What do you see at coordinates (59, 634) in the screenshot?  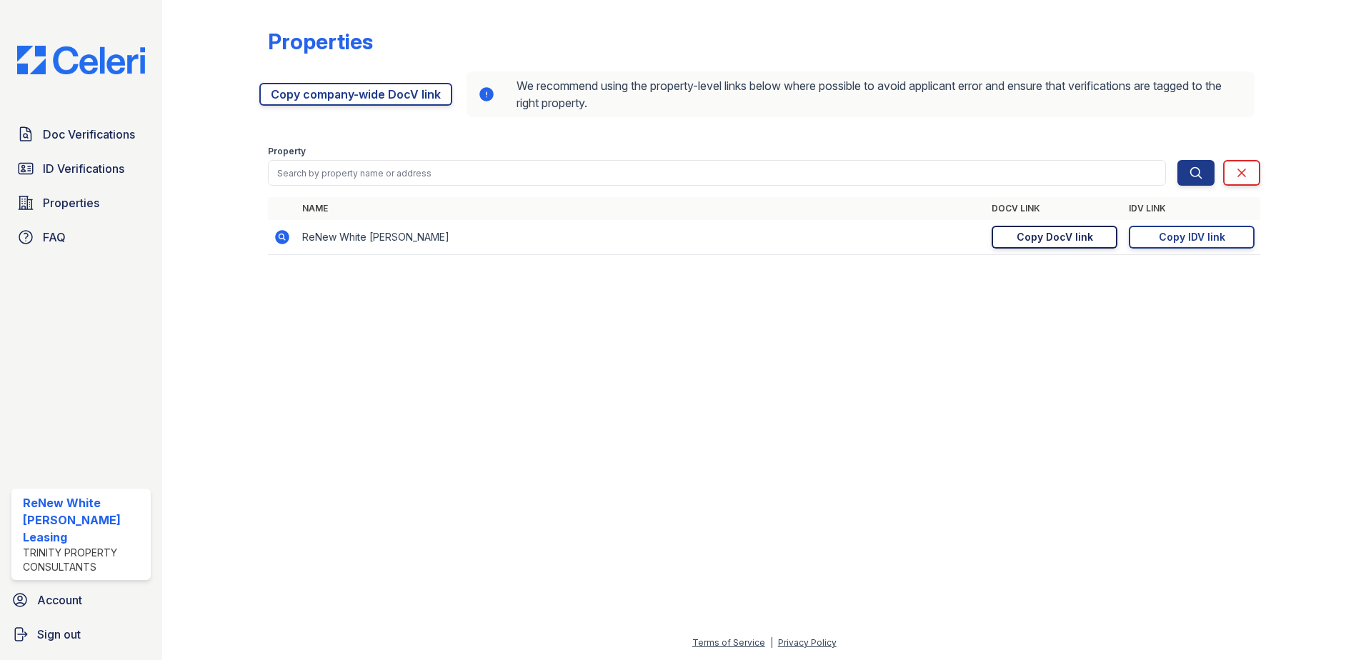 I see `span: Sign out` at bounding box center [59, 634].